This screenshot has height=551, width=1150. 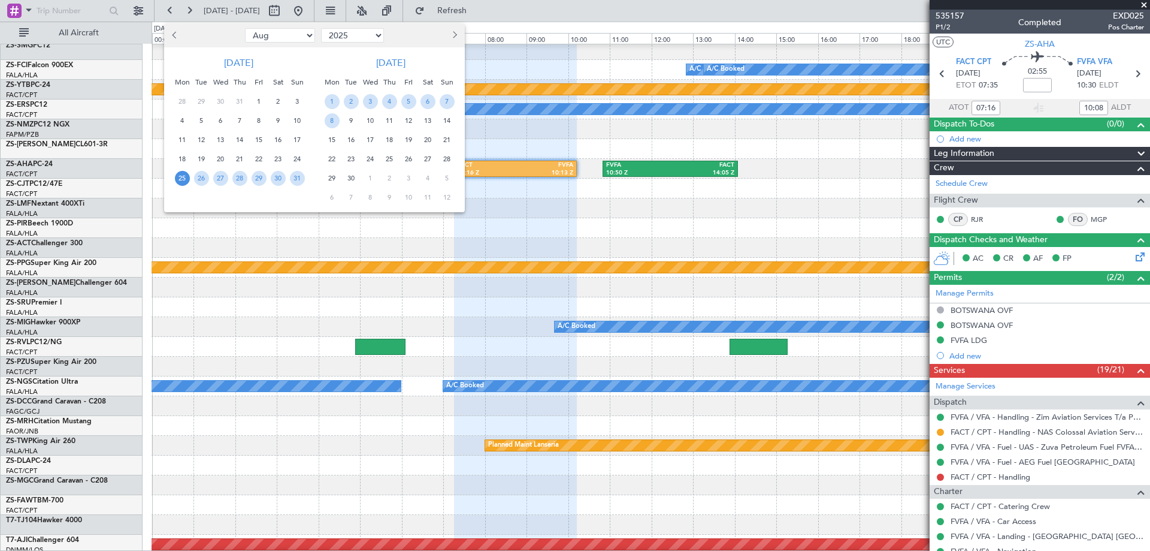 I want to click on div: 30-9-2025, so click(x=351, y=178).